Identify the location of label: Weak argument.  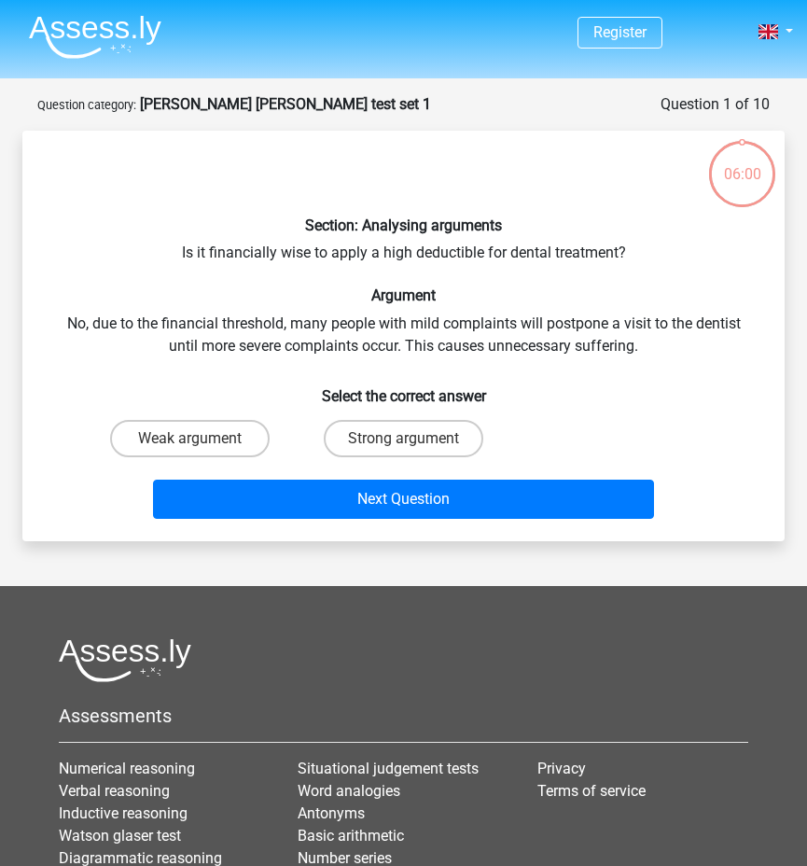
(189, 438).